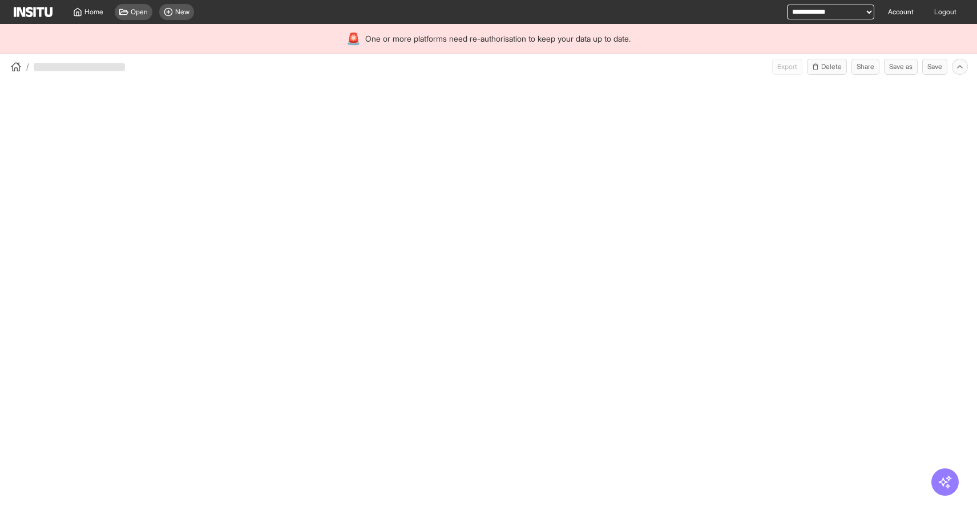 Image resolution: width=977 pixels, height=514 pixels. What do you see at coordinates (498, 39) in the screenshot?
I see `span: One or more platforms need re-authorisation to keep your data up to date.` at bounding box center [498, 39].